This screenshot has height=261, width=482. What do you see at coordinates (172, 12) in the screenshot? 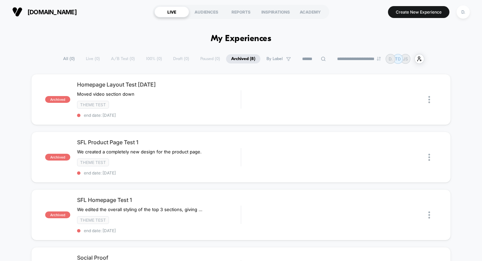
I see `div: LIVE` at bounding box center [172, 12].